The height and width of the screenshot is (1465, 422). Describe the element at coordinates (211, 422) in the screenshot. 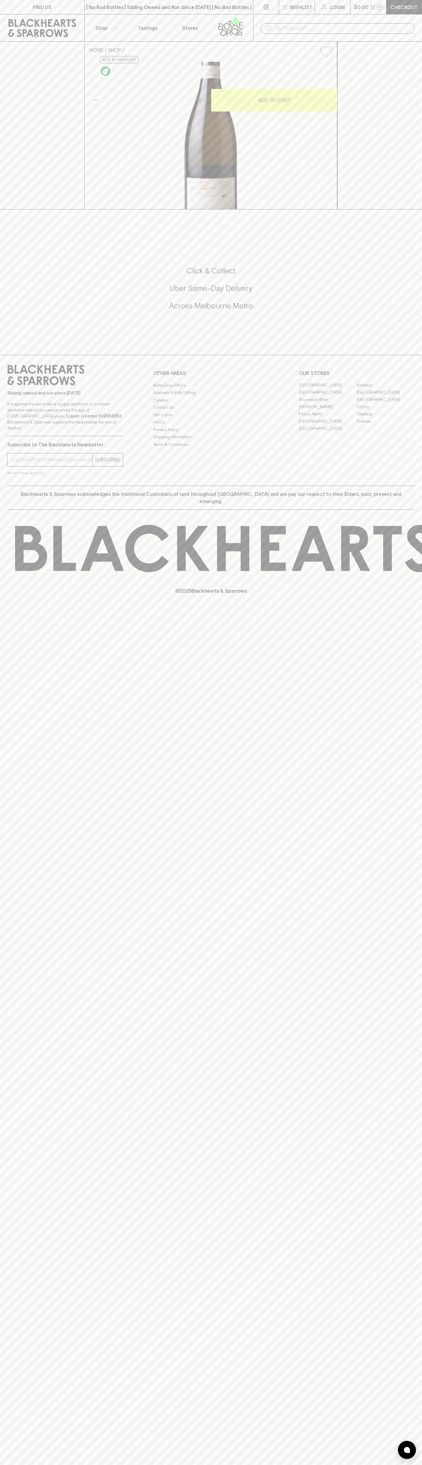

I see `a: FAQ's` at that location.